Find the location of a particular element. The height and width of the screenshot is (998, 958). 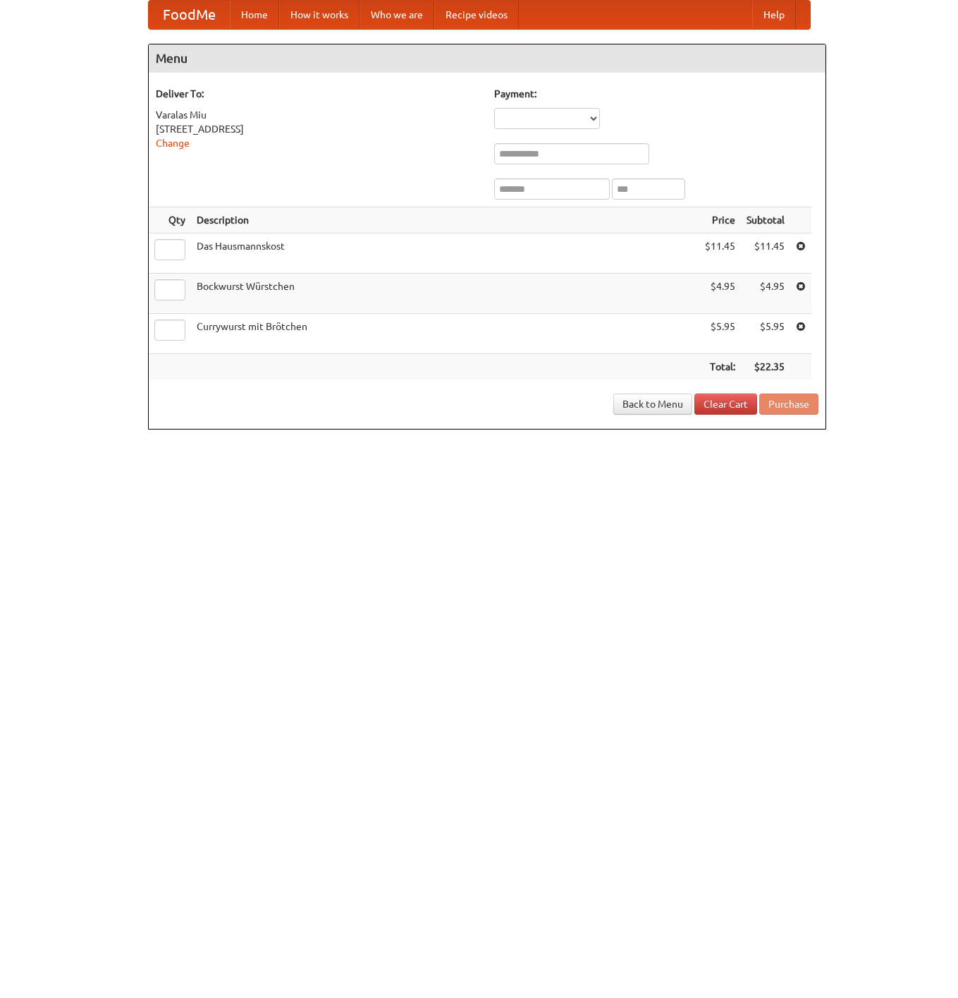

a: Clear Cart is located at coordinates (725, 404).